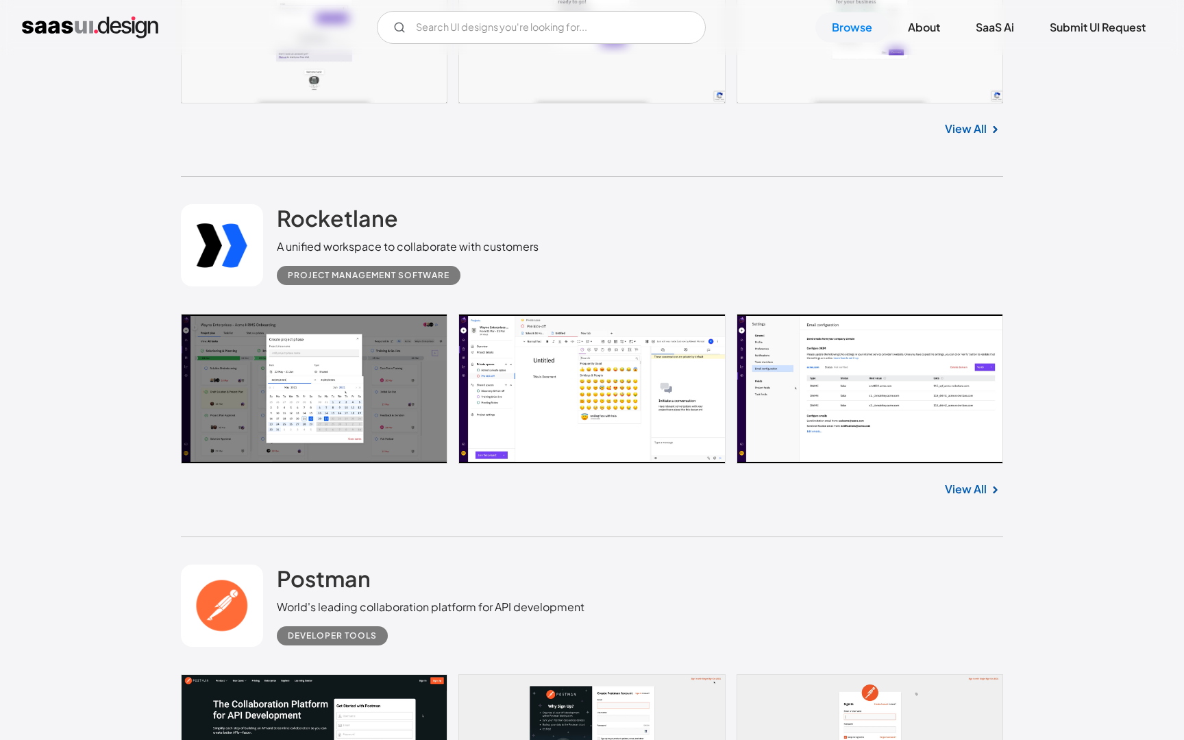  I want to click on div: A unified workspace to collaborate with customers, so click(408, 247).